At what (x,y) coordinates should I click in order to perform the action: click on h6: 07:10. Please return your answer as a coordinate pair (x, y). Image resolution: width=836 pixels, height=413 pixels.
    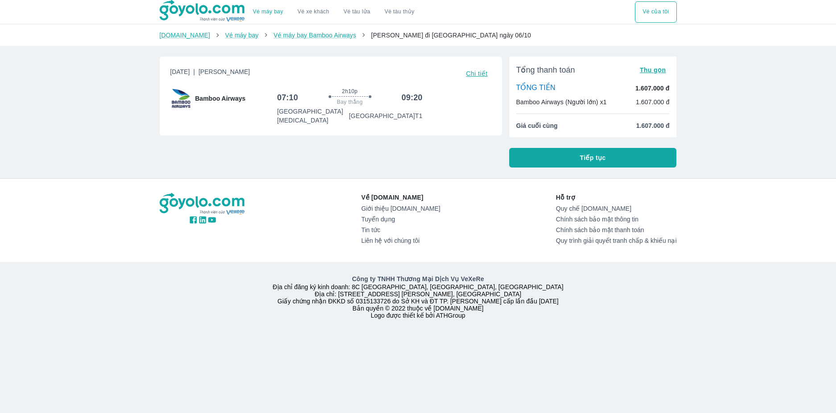
    Looking at the image, I should click on (288, 98).